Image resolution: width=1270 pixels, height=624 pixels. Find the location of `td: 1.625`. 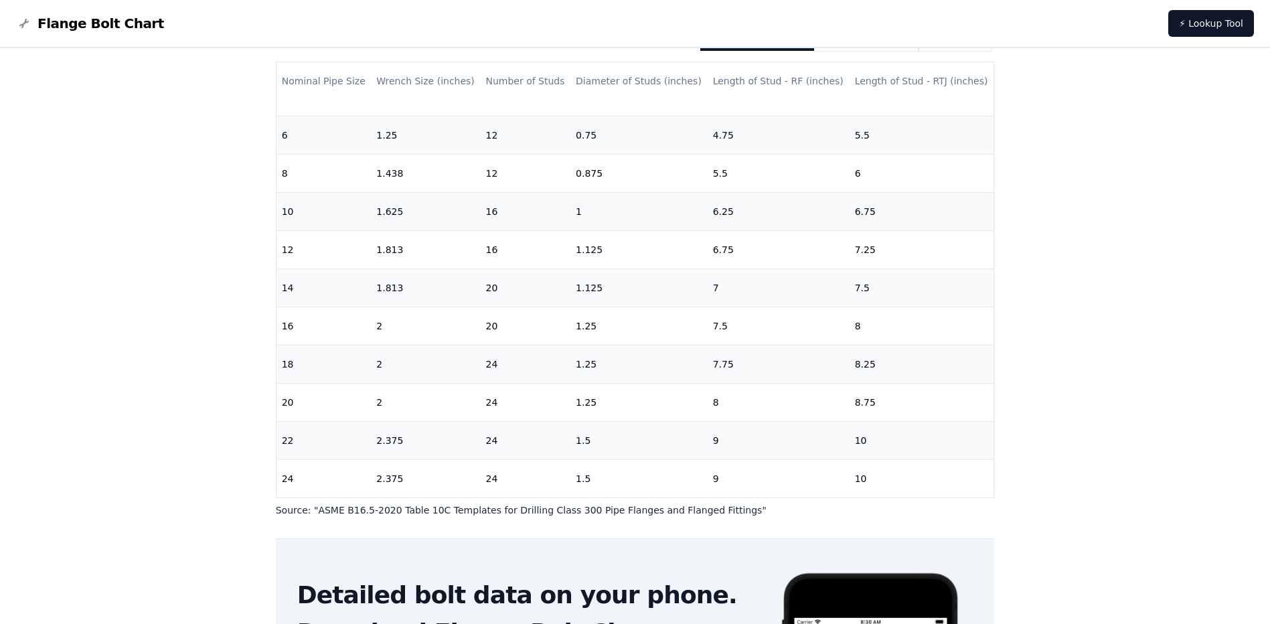

td: 1.625 is located at coordinates (425, 211).